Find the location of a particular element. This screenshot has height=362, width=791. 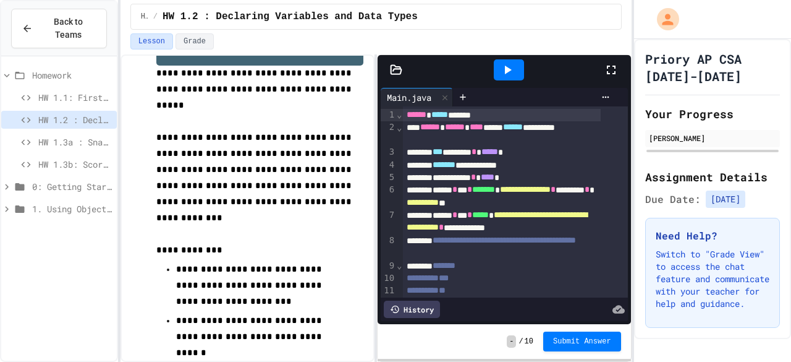

div: 9 is located at coordinates (388, 266).